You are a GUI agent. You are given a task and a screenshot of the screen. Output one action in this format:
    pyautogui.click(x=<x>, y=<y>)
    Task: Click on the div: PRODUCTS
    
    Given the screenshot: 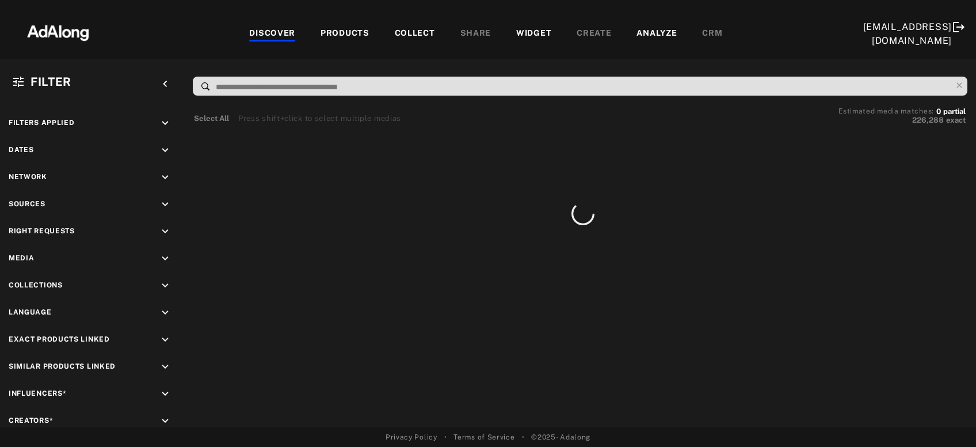 What is the action you would take?
    pyautogui.click(x=345, y=34)
    